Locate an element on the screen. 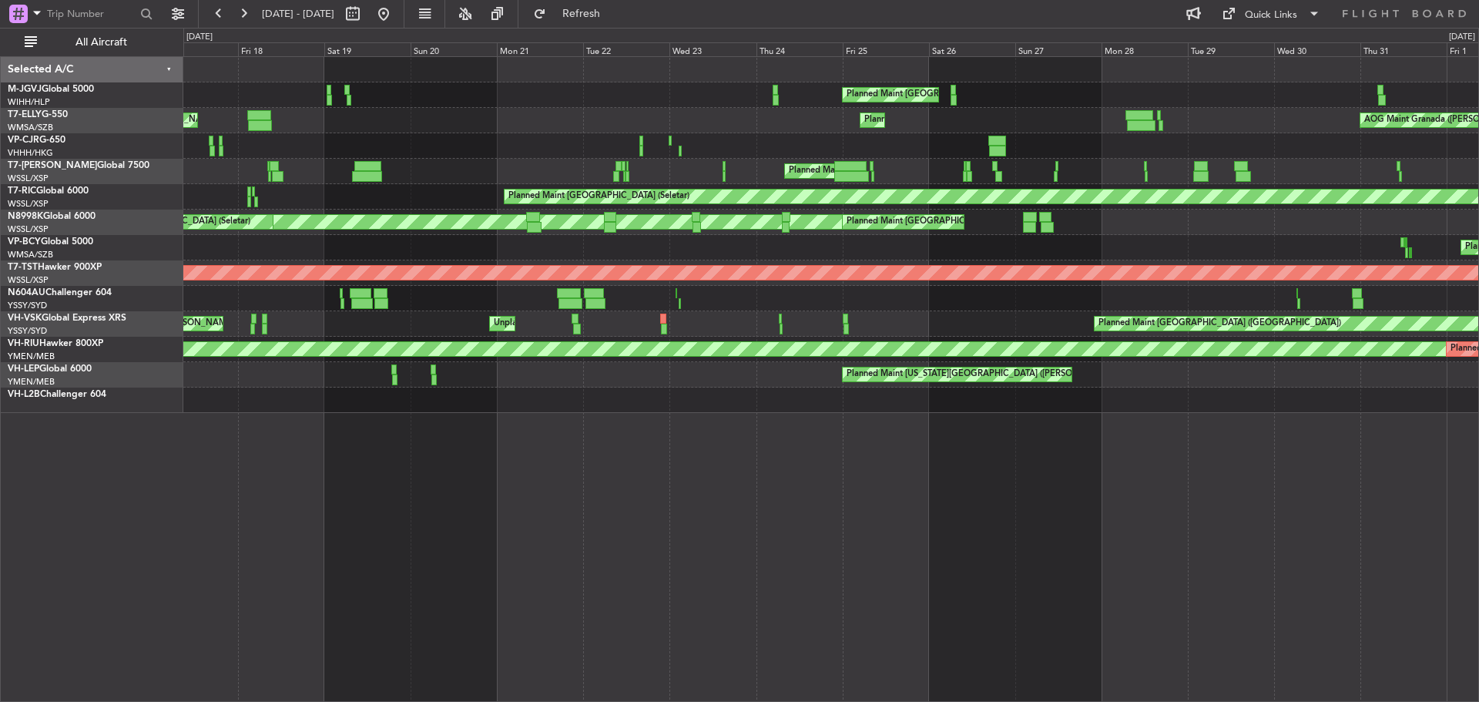  span: N604AU is located at coordinates (26, 293).